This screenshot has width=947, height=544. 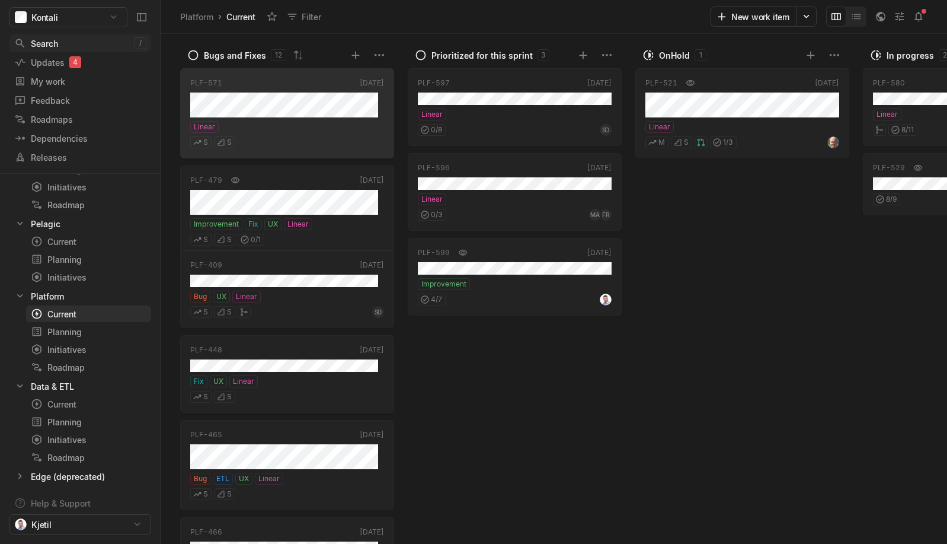 I want to click on span: 0 / 3, so click(x=437, y=215).